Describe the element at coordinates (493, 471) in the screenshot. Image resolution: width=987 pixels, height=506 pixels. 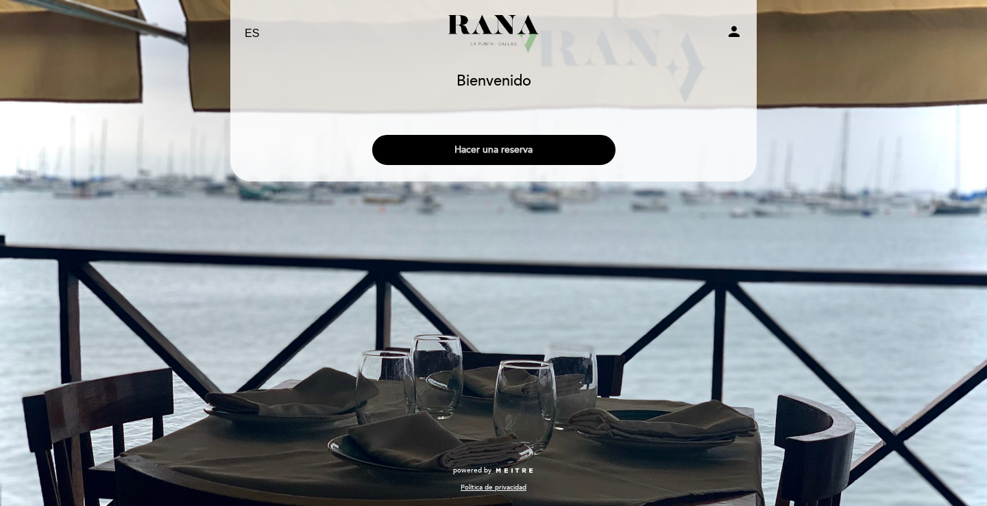
I see `a: powered by` at that location.